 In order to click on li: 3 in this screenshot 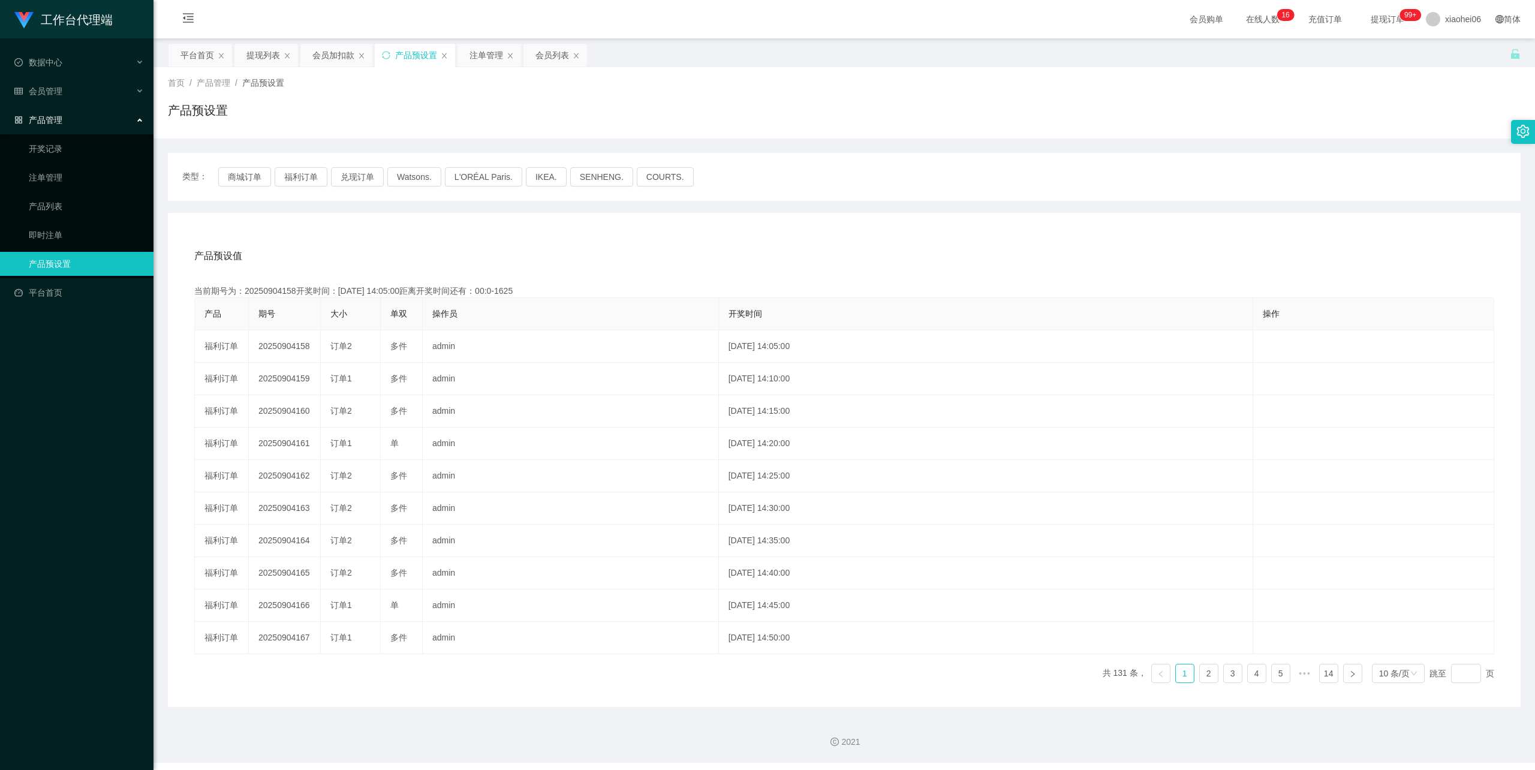, I will do `click(1233, 673)`.